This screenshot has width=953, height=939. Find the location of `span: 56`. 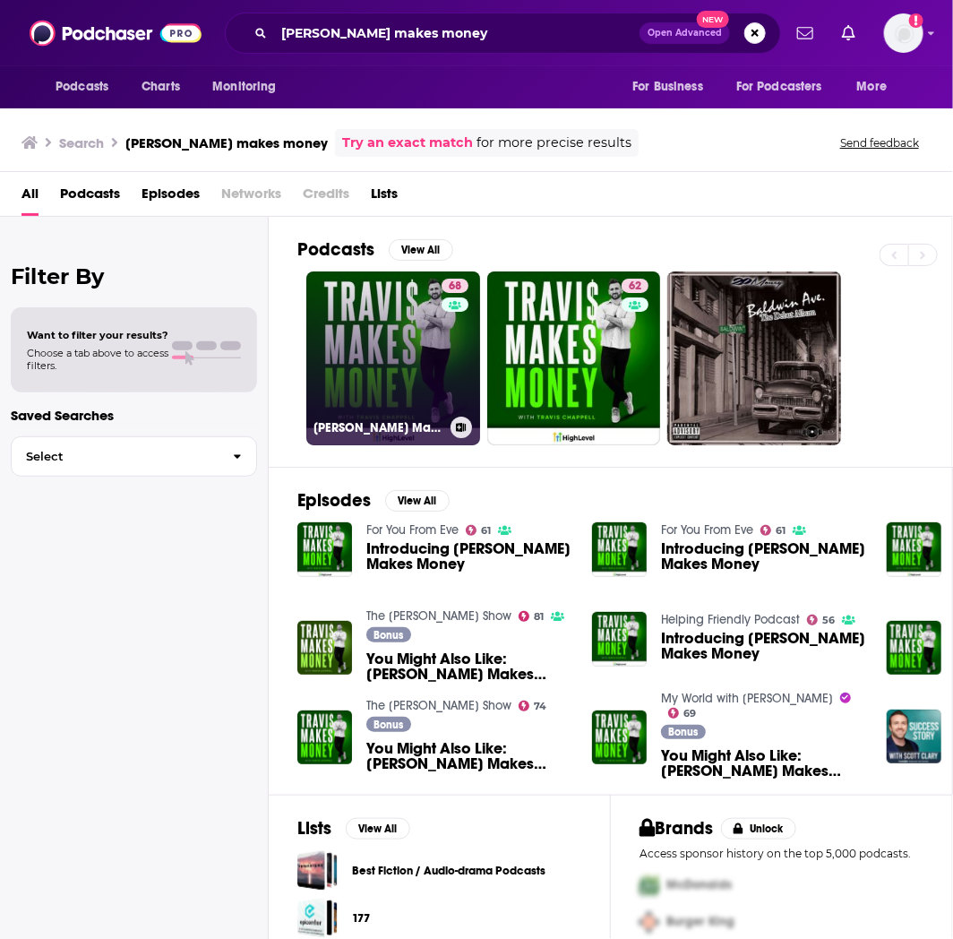

span: 56 is located at coordinates (829, 620).